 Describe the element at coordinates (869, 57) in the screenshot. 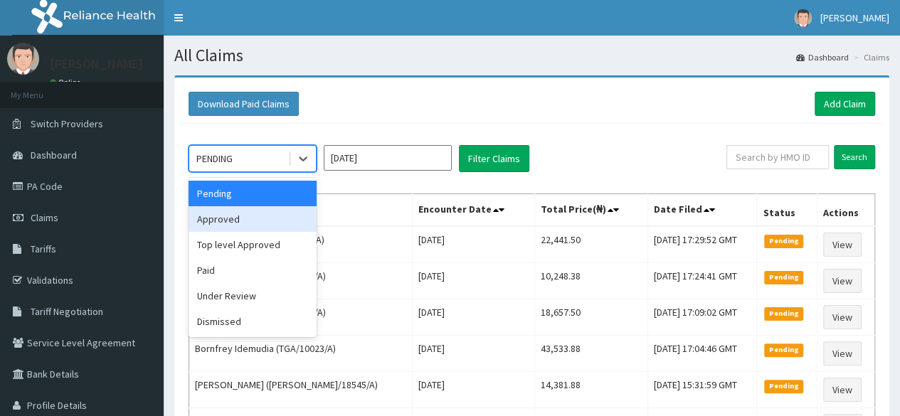

I see `li: Claims` at that location.